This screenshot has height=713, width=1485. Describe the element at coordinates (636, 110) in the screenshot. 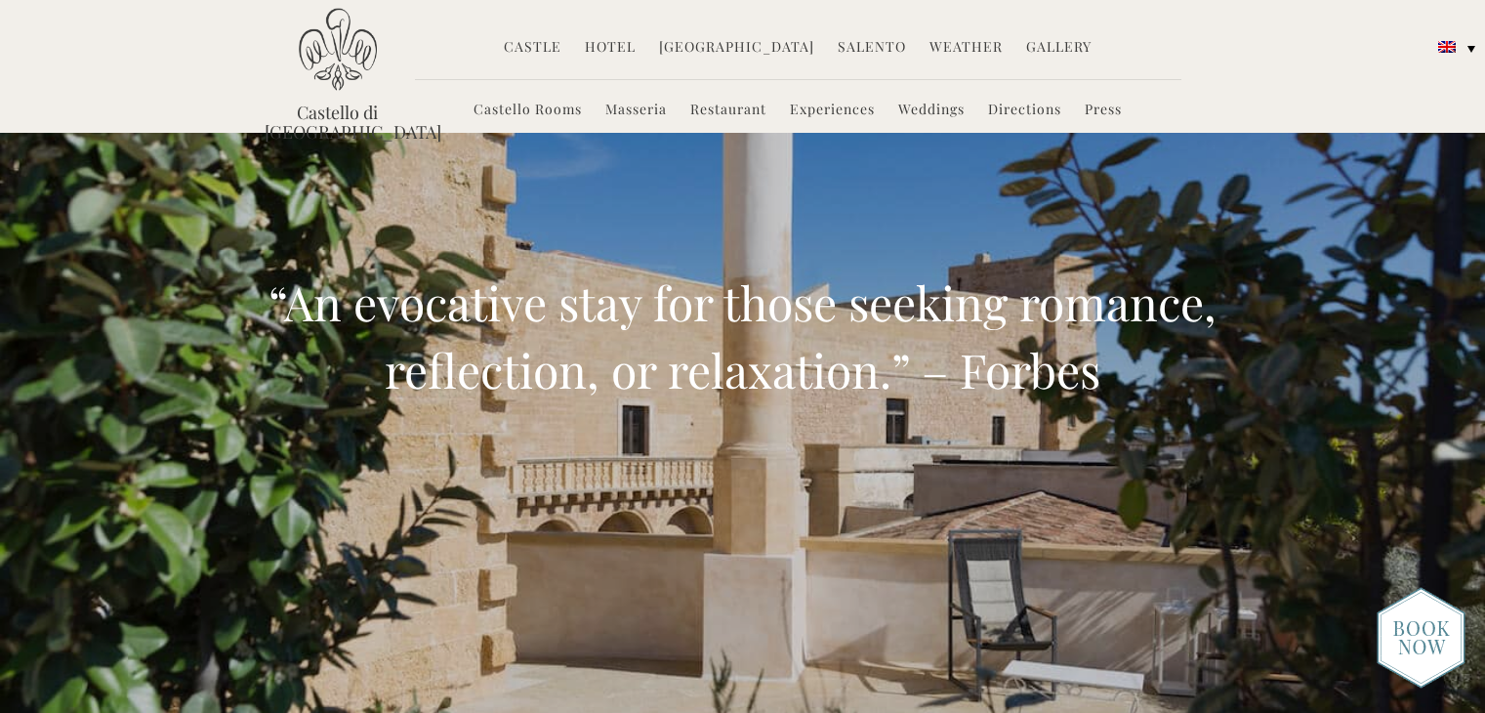

I see `a: Masseria` at that location.